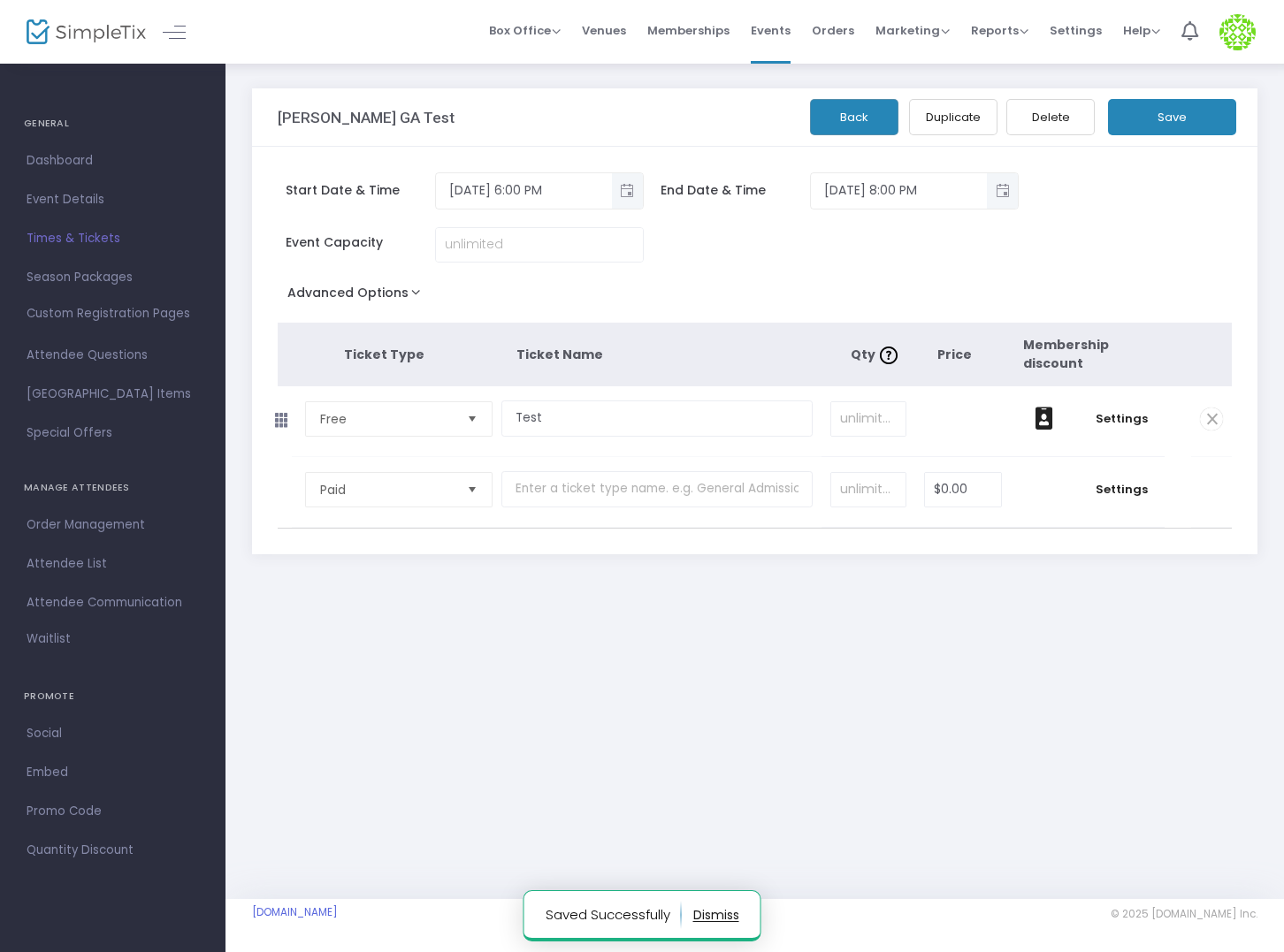  I want to click on button: Advanced Options, so click(357, 296).